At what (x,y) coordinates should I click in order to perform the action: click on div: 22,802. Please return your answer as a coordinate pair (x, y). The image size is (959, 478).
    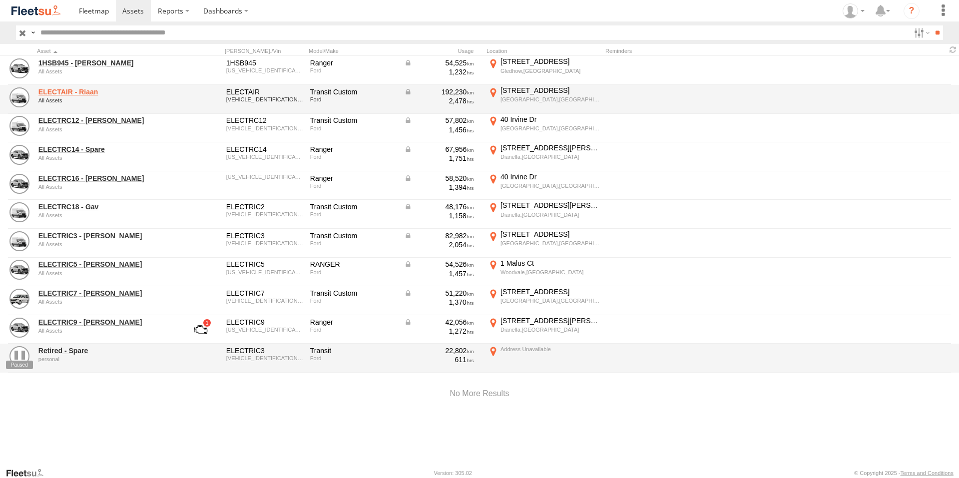
    Looking at the image, I should click on (439, 351).